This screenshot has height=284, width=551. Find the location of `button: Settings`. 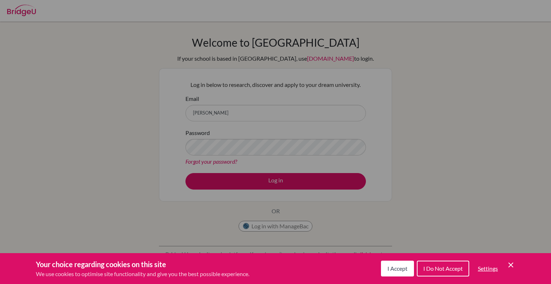

button: Settings is located at coordinates (488, 268).